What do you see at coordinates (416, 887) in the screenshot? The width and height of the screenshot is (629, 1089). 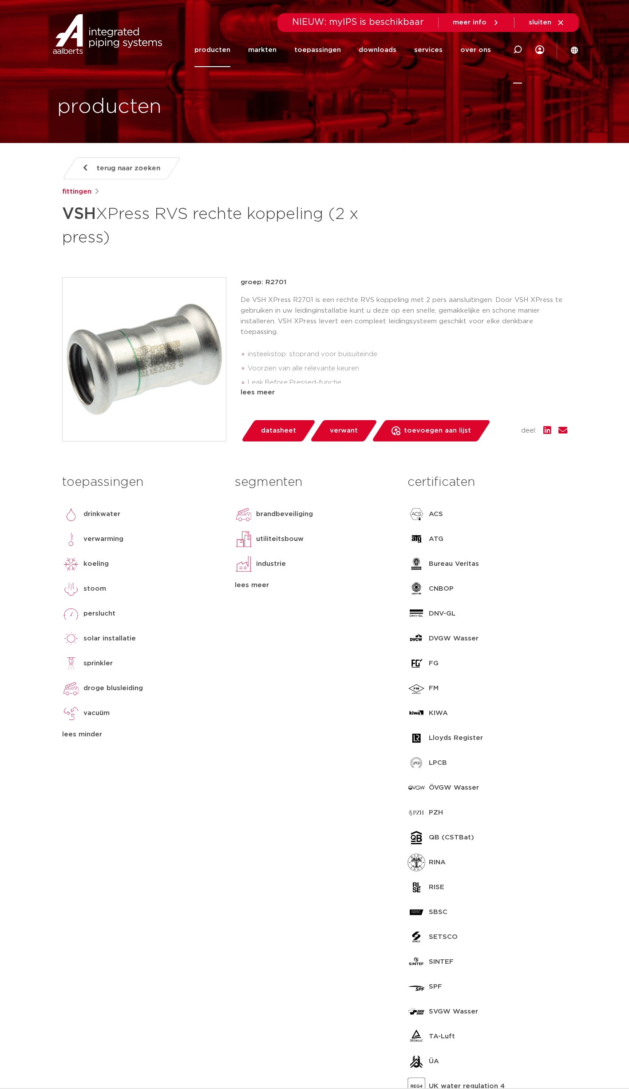 I see `img: RISE` at bounding box center [416, 887].